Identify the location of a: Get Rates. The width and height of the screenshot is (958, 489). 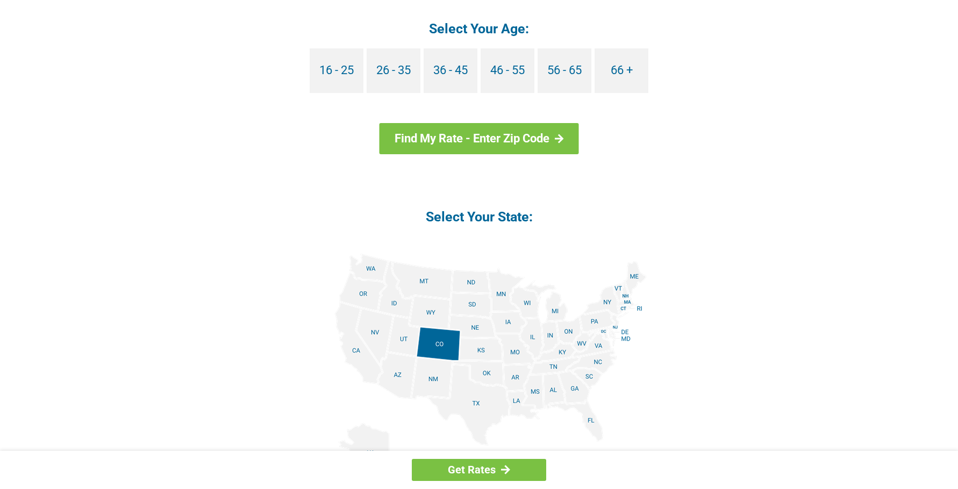
(479, 470).